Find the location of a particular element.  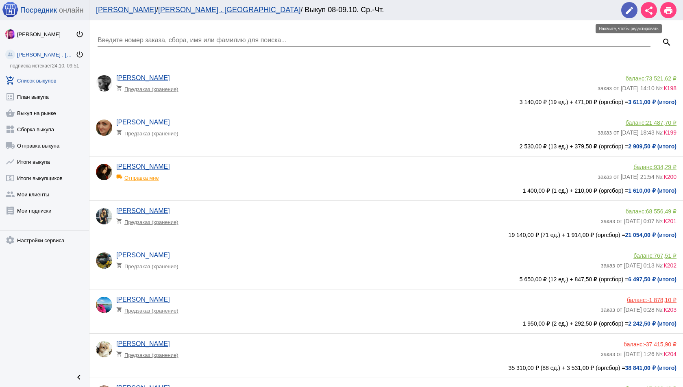

mat-icon: list_alt is located at coordinates (10, 97).